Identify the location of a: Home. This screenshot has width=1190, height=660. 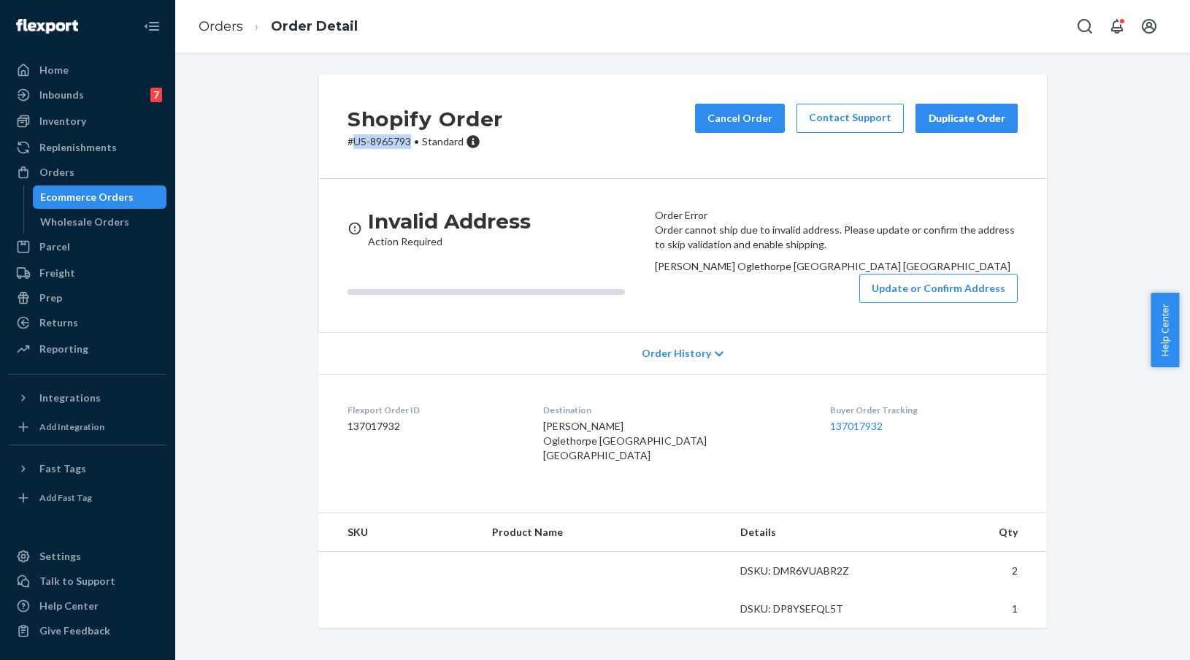
(88, 70).